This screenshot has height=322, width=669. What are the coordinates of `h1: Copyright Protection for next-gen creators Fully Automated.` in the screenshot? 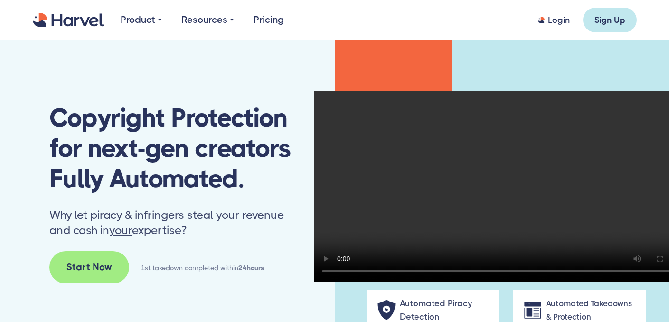 It's located at (171, 148).